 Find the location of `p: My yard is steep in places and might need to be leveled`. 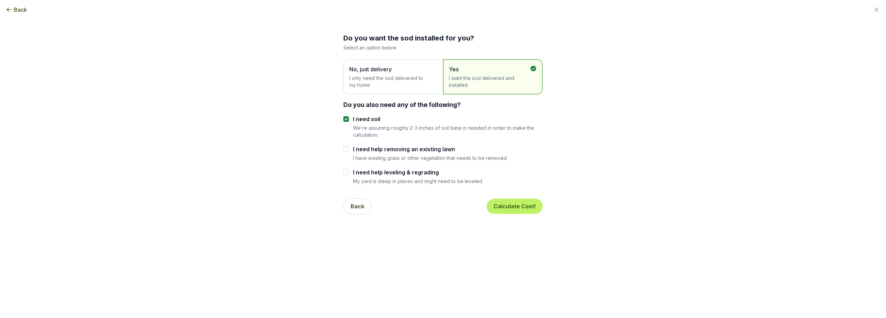

p: My yard is steep in places and might need to be leveled is located at coordinates (417, 181).